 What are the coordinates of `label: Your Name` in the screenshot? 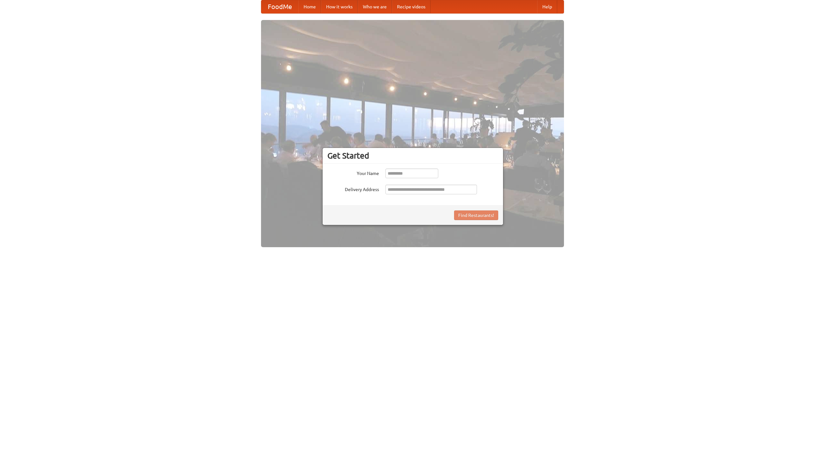 It's located at (353, 172).